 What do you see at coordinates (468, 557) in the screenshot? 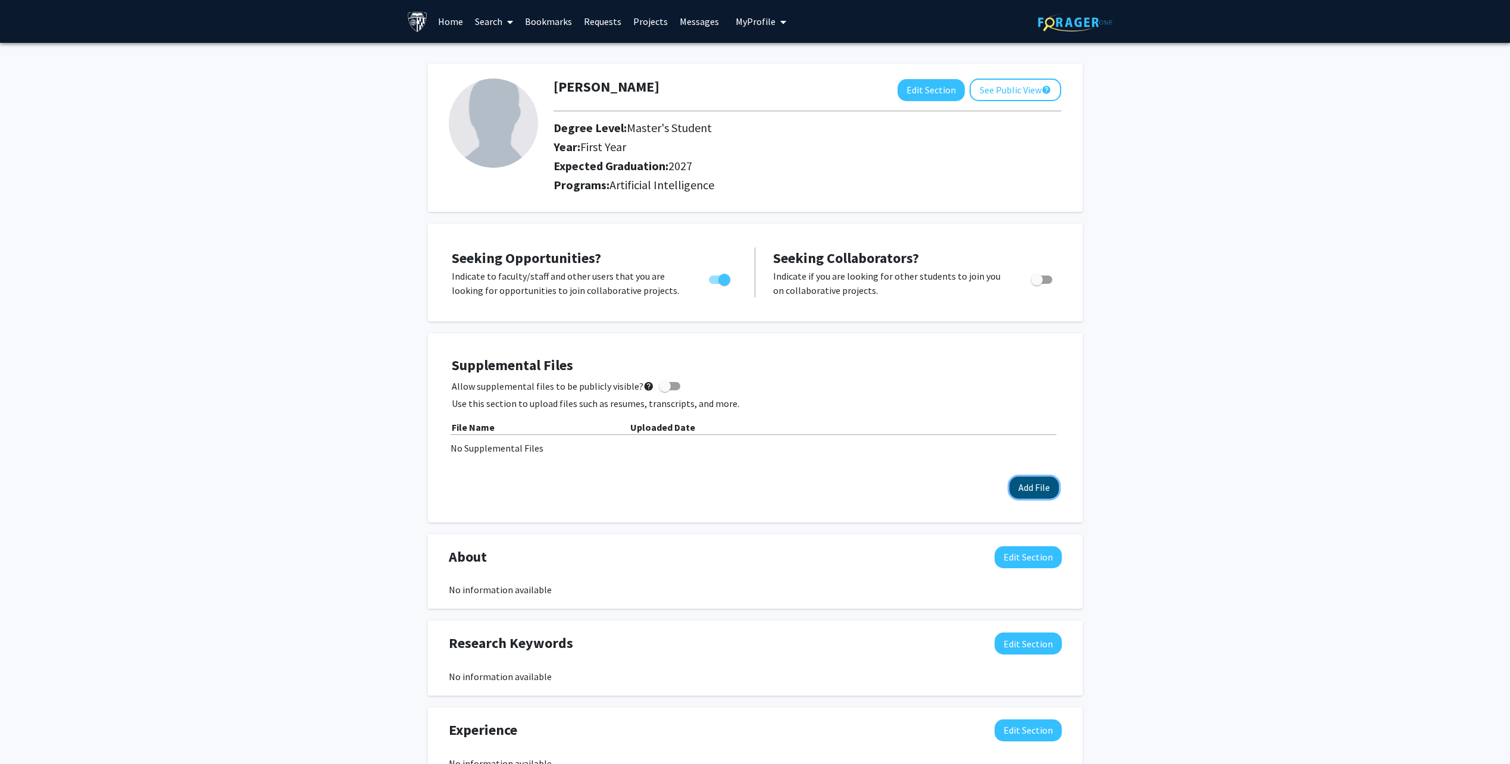
I see `span: About` at bounding box center [468, 557].